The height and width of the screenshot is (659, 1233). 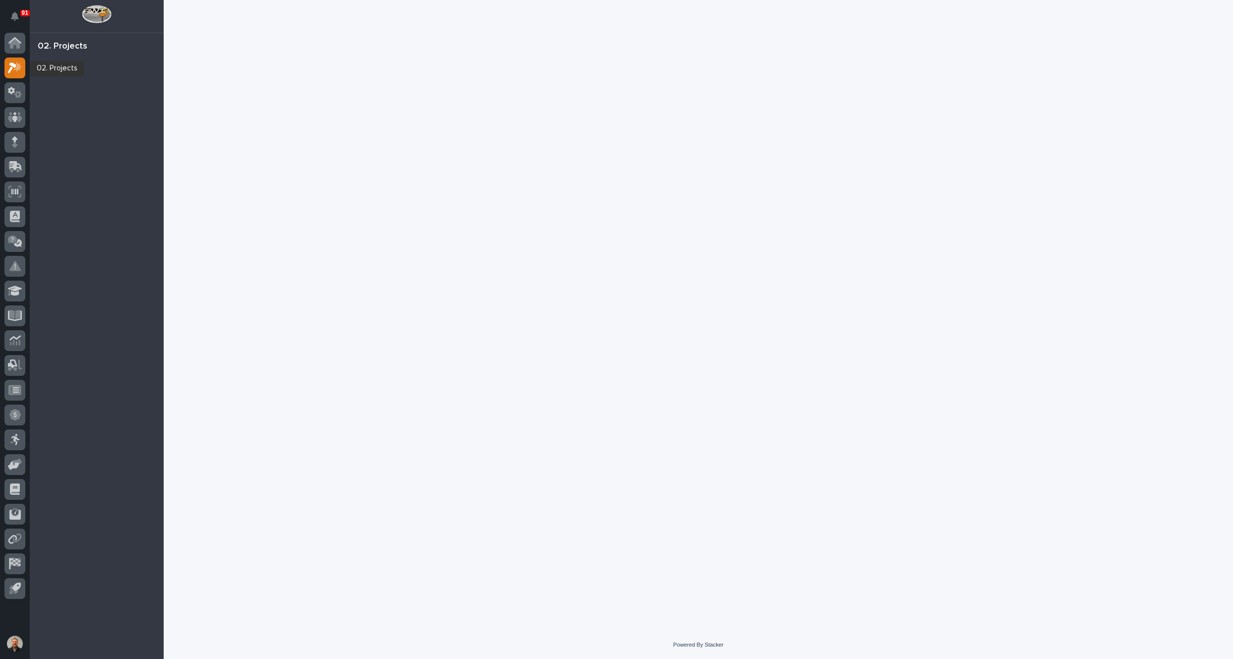 What do you see at coordinates (698, 645) in the screenshot?
I see `a: Powered By Stacker` at bounding box center [698, 645].